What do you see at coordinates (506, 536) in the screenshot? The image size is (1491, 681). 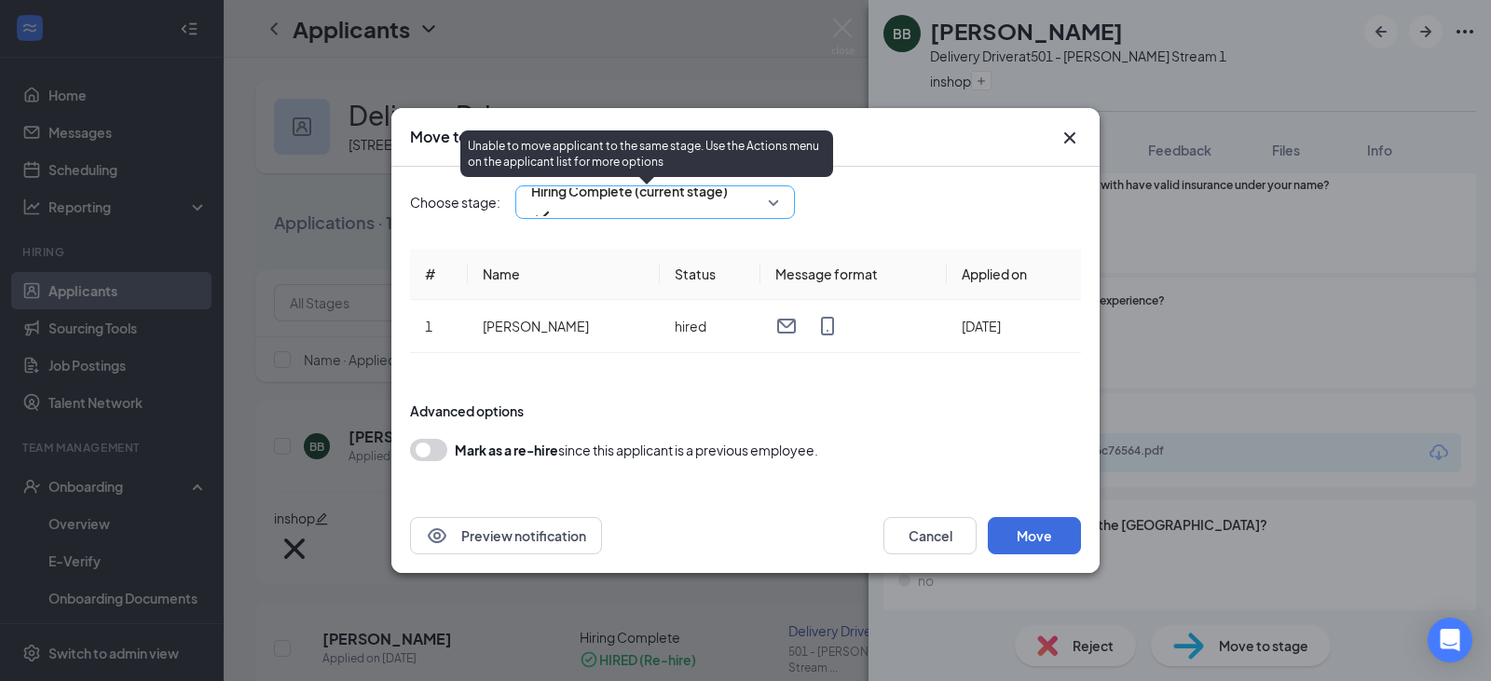 I see `button: EyePreview notification` at bounding box center [506, 536].